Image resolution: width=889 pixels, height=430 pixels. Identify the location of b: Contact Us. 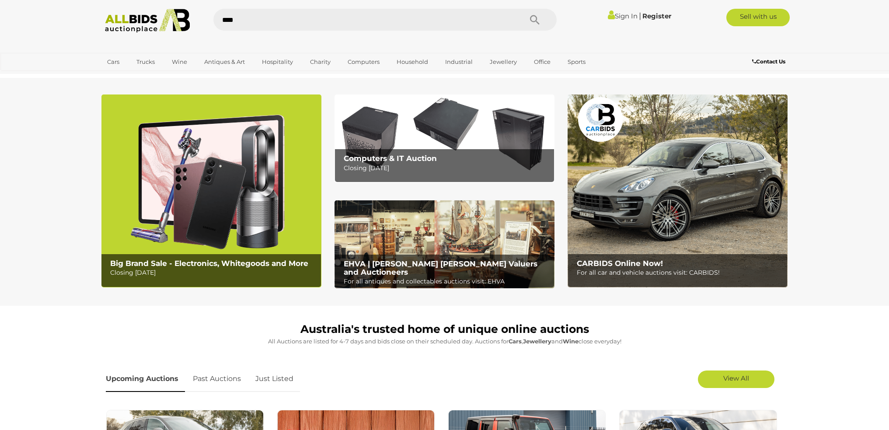
(768, 61).